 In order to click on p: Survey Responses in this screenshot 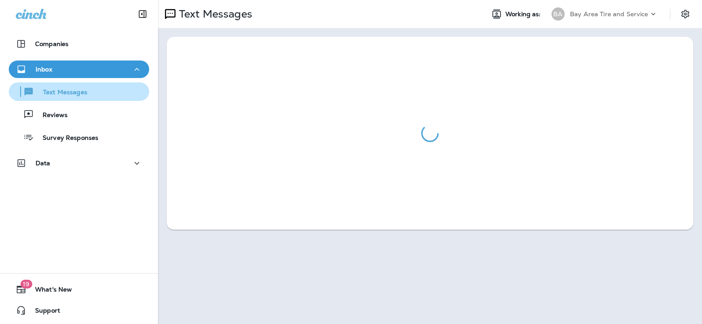, I will do `click(66, 138)`.